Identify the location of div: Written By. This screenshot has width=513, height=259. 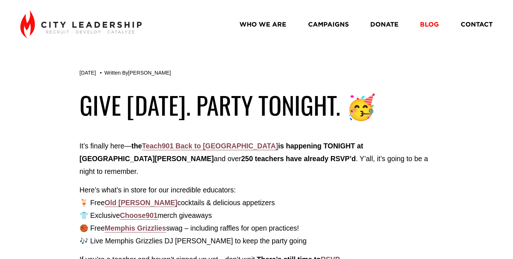
(137, 73).